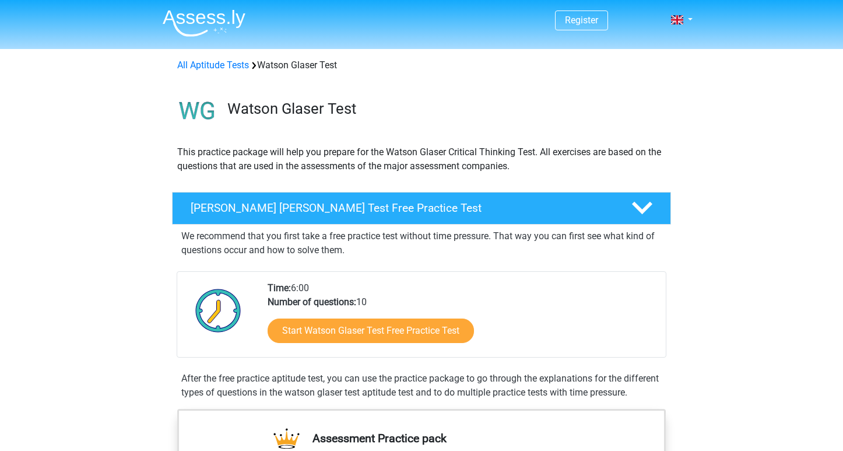 The height and width of the screenshot is (451, 843). I want to click on img: Clock, so click(218, 310).